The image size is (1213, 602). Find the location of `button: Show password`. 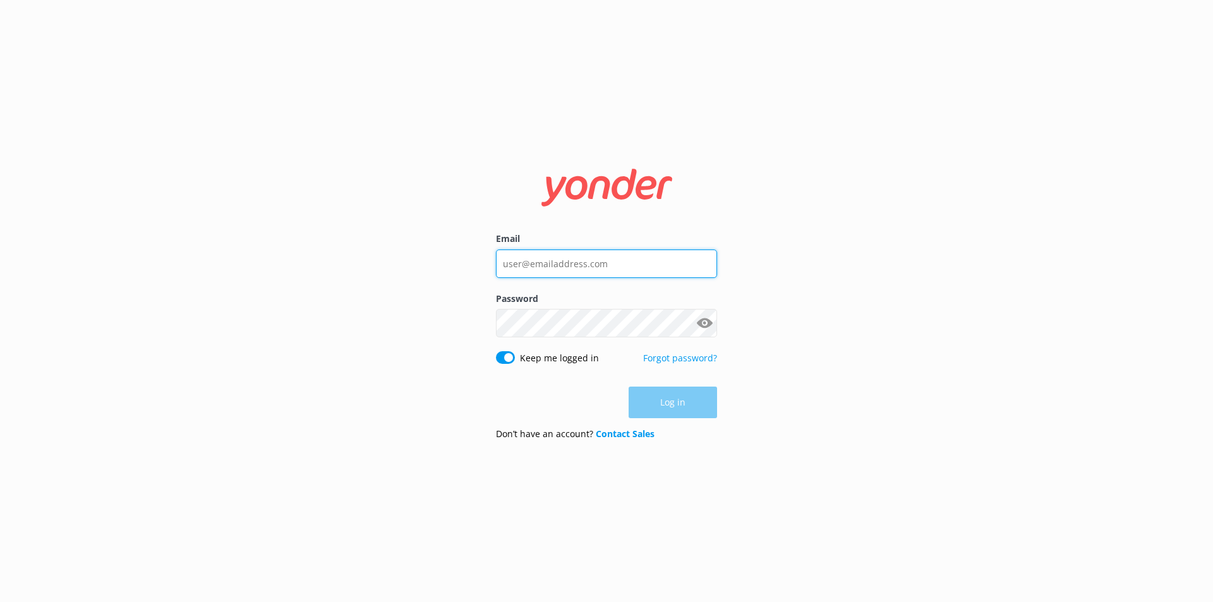

button: Show password is located at coordinates (704, 323).